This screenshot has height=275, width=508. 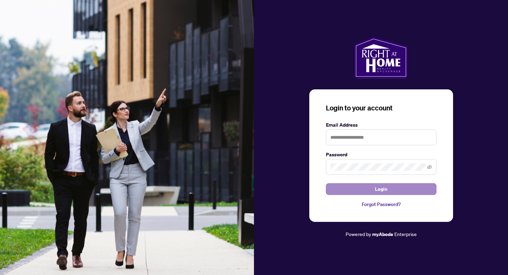 What do you see at coordinates (381, 189) in the screenshot?
I see `span: Login` at bounding box center [381, 189].